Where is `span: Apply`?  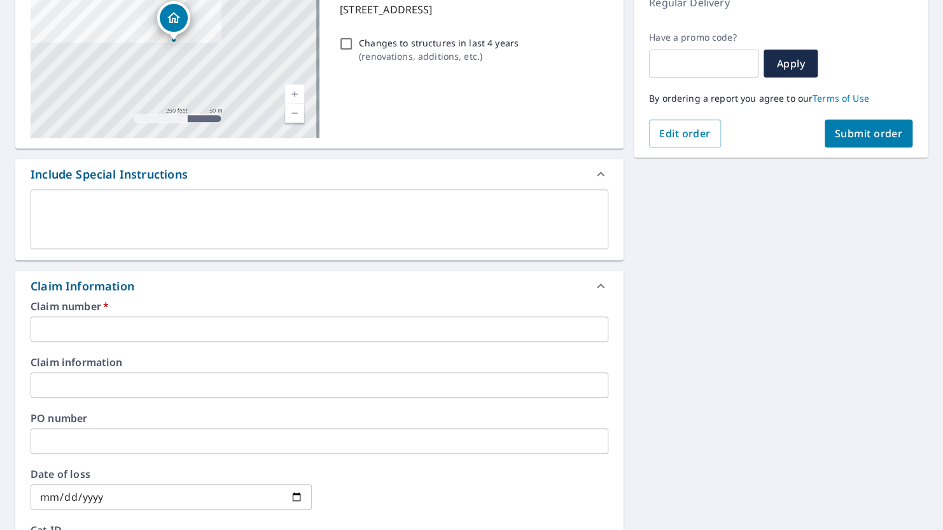 span: Apply is located at coordinates (790, 64).